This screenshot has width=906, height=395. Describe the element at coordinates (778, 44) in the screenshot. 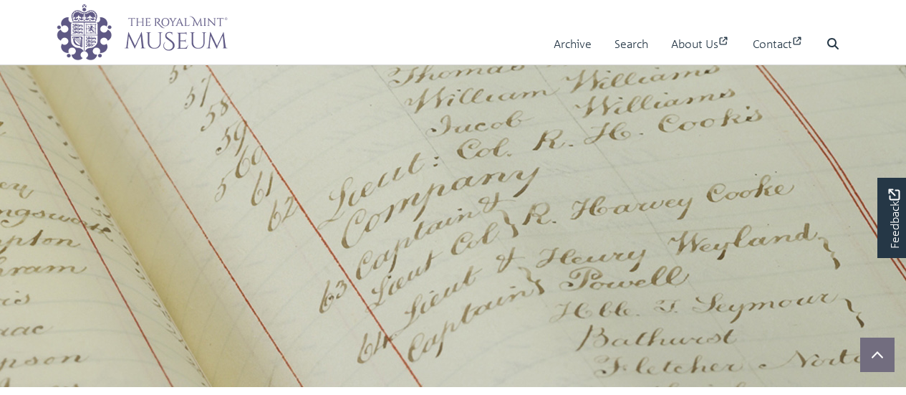

I see `a: Contact` at that location.